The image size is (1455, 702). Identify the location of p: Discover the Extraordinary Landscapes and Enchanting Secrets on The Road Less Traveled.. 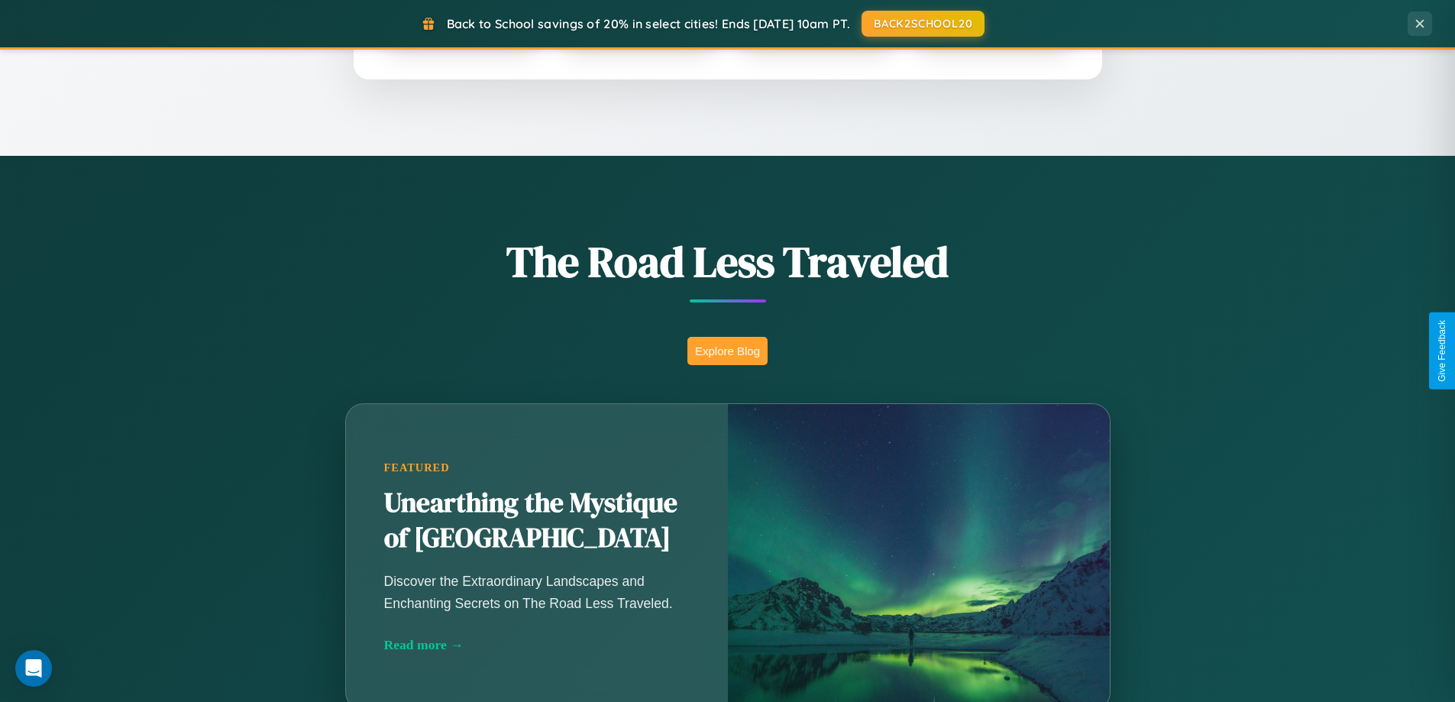
(537, 592).